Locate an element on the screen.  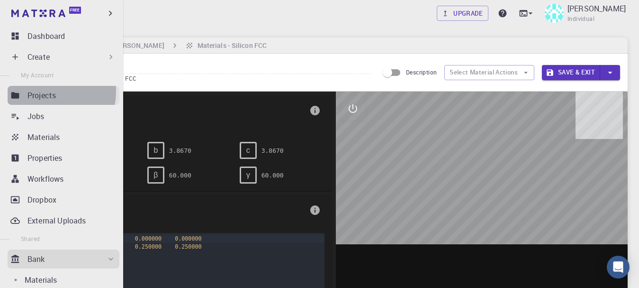
img: logo is located at coordinates (38, 13).